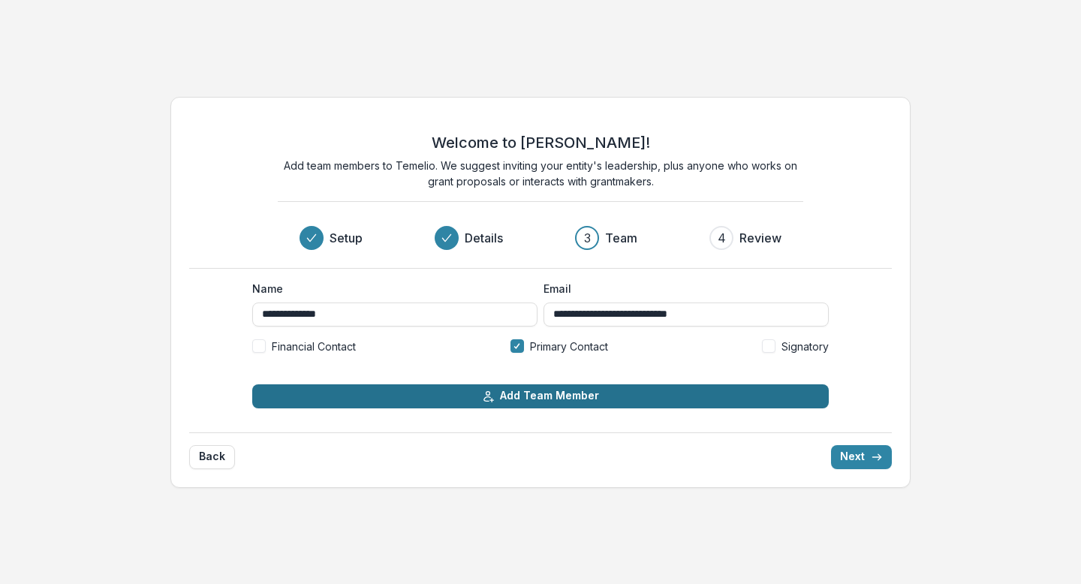  Describe the element at coordinates (346, 238) in the screenshot. I see `h3: Setup` at that location.